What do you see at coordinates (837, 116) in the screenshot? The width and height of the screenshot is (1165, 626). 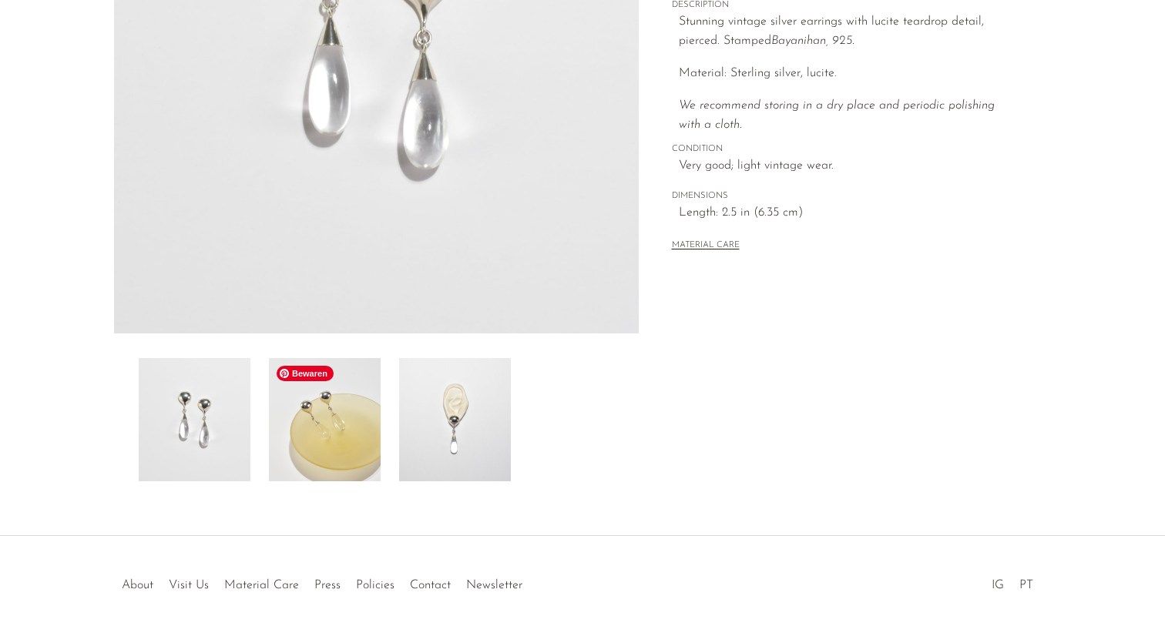 I see `i: We recommend storing in a dry place and periodic polishing with a cloth.` at bounding box center [837, 116].